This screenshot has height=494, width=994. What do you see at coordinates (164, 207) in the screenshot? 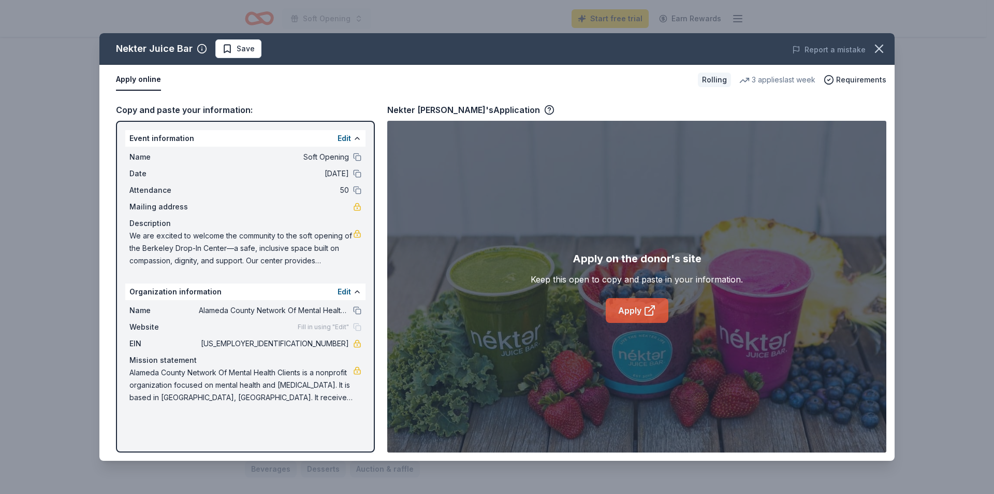
I see `span: Mailing address` at bounding box center [164, 207].